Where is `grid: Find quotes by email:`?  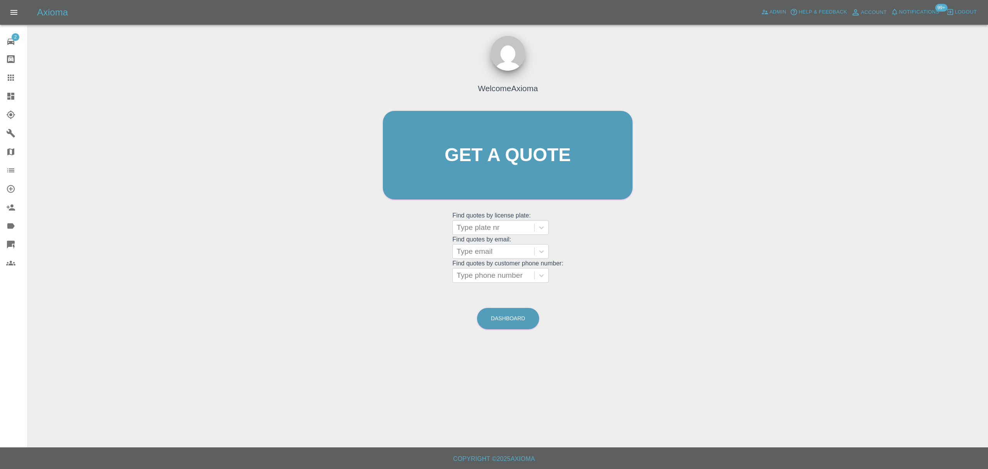 grid: Find quotes by email: is located at coordinates (508, 247).